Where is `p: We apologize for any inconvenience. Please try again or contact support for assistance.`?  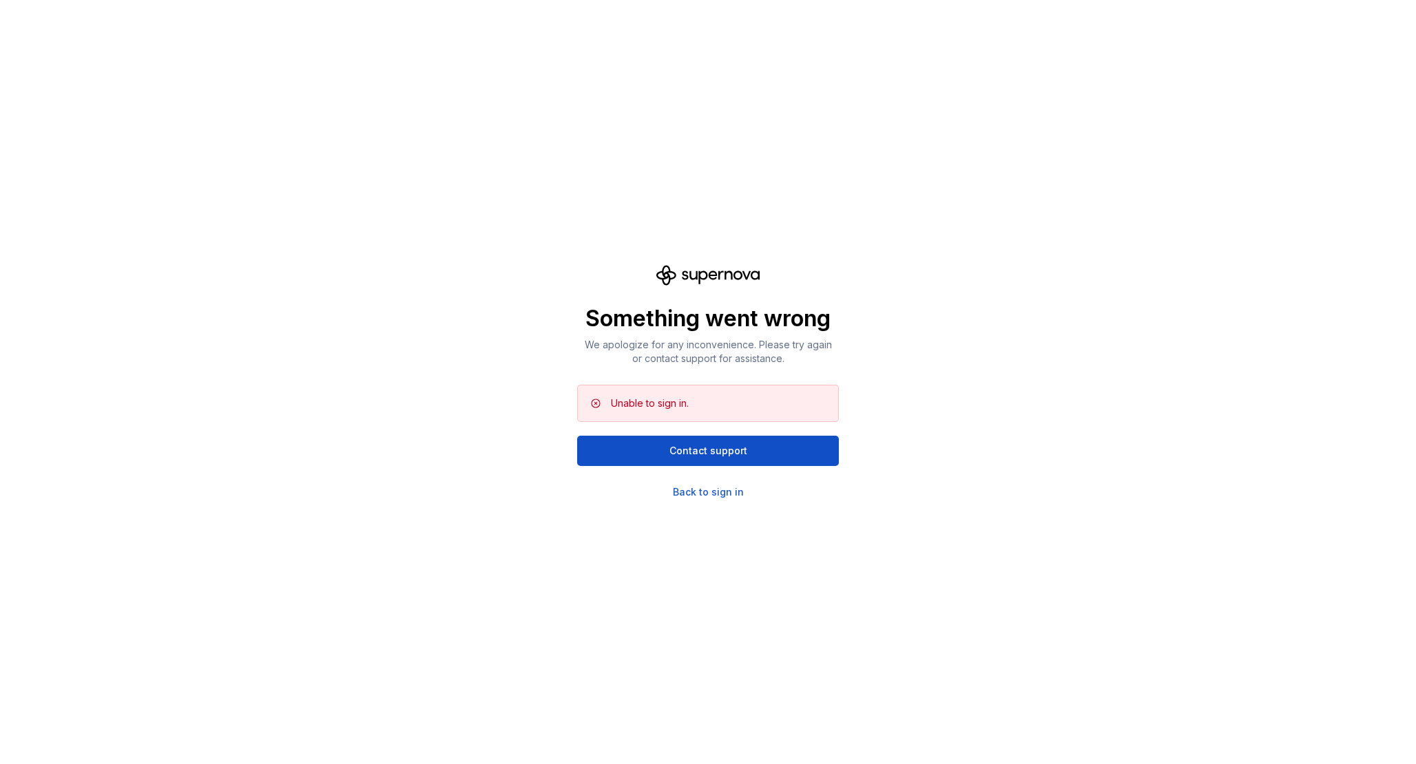 p: We apologize for any inconvenience. Please try again or contact support for assistance. is located at coordinates (708, 352).